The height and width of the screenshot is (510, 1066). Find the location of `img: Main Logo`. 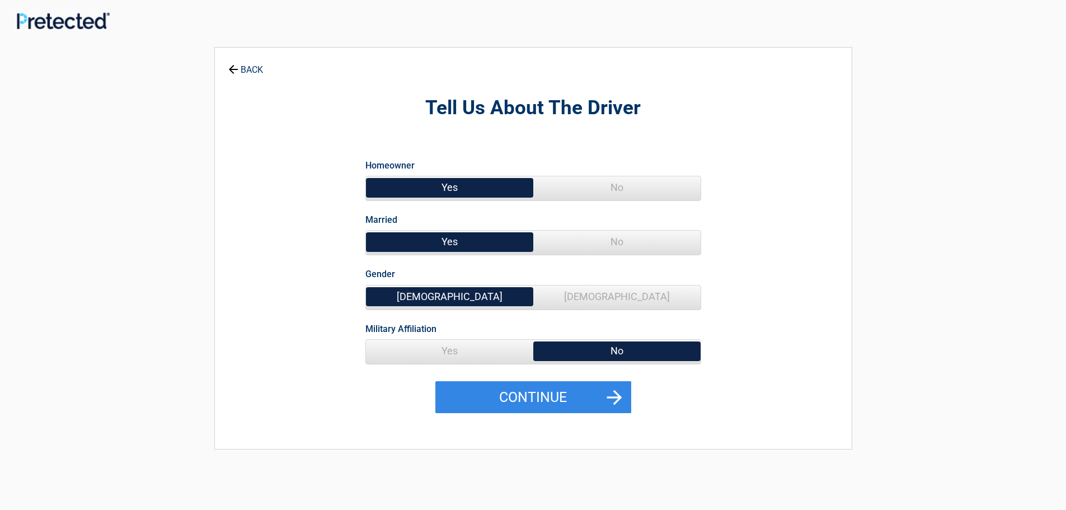

img: Main Logo is located at coordinates (63, 21).